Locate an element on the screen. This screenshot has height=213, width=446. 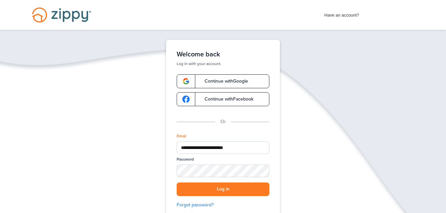
span: Have an account? is located at coordinates (342, 14).